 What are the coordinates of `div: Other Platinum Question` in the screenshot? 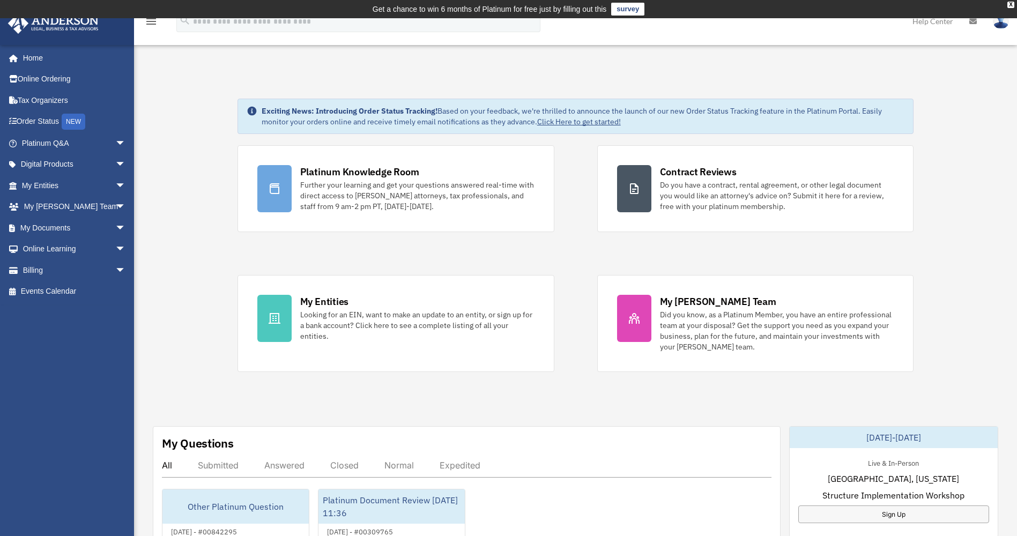 It's located at (235, 507).